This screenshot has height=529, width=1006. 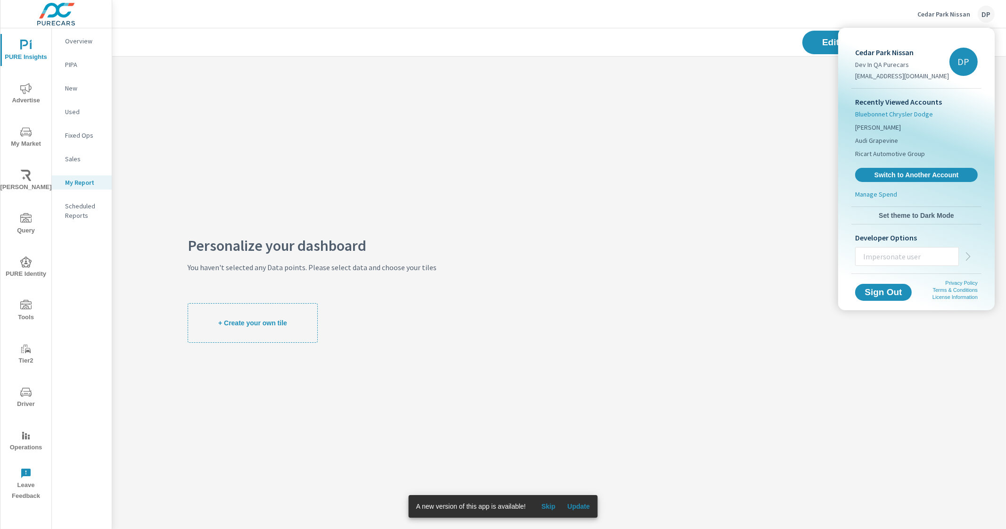 I want to click on div: DP, so click(x=964, y=62).